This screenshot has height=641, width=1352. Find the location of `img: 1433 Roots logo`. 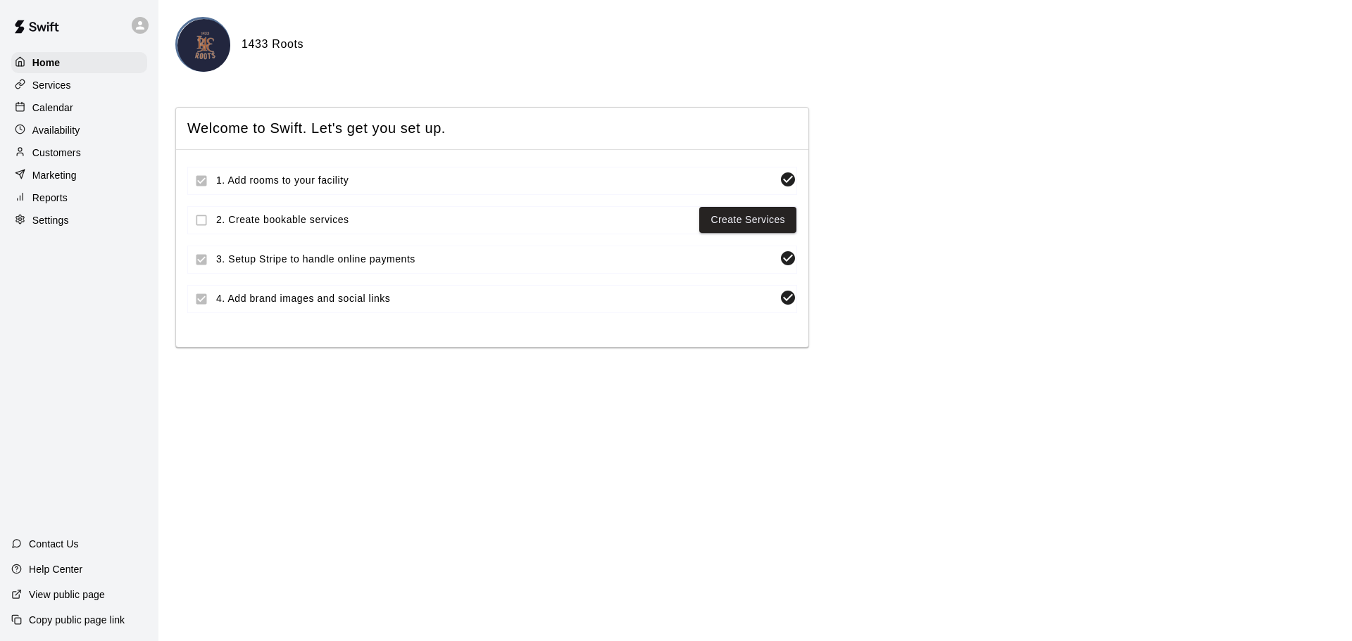

img: 1433 Roots logo is located at coordinates (203, 45).